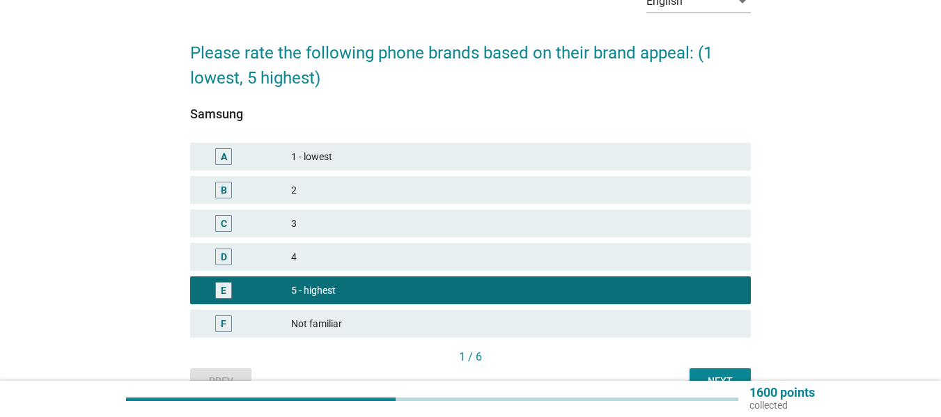 The image size is (941, 417). What do you see at coordinates (224, 291) in the screenshot?
I see `div: E` at bounding box center [224, 291].